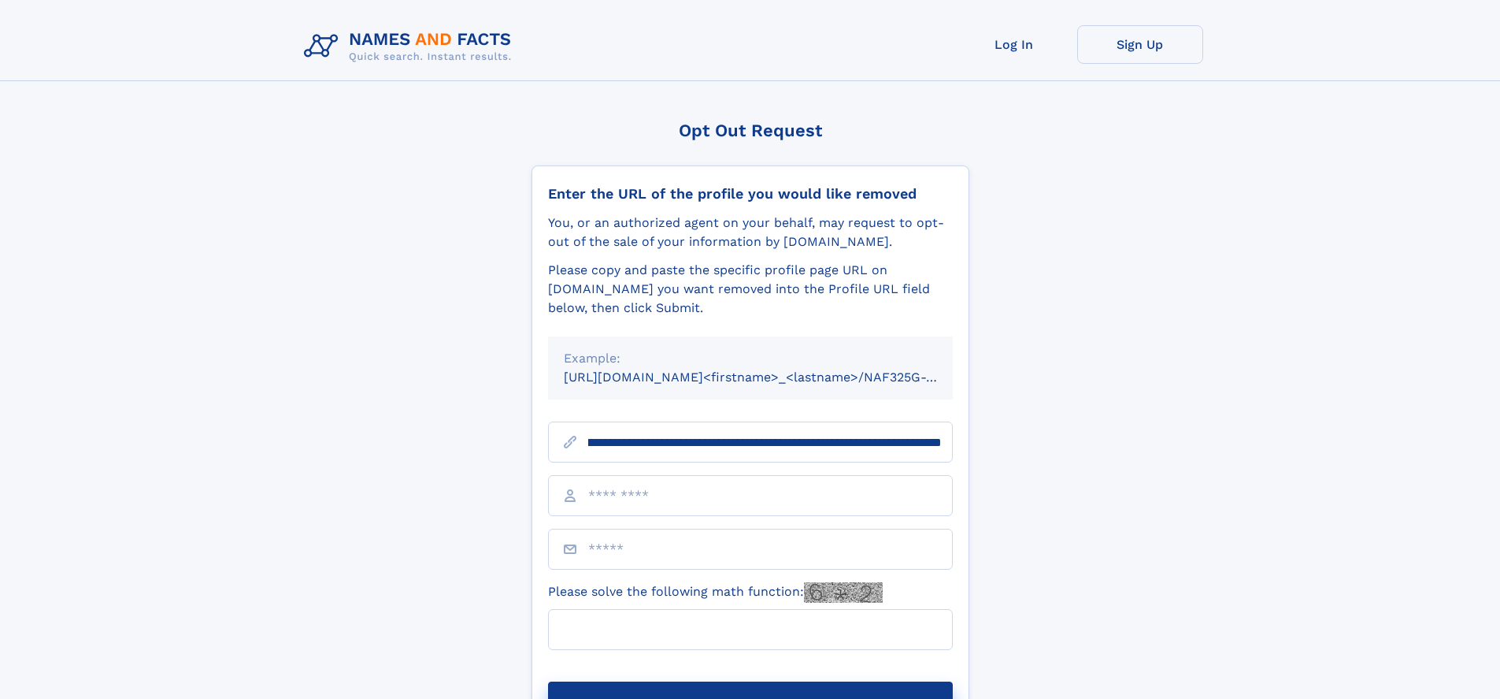 This screenshot has width=1500, height=699. What do you see at coordinates (1014, 44) in the screenshot?
I see `a: Log In` at bounding box center [1014, 44].